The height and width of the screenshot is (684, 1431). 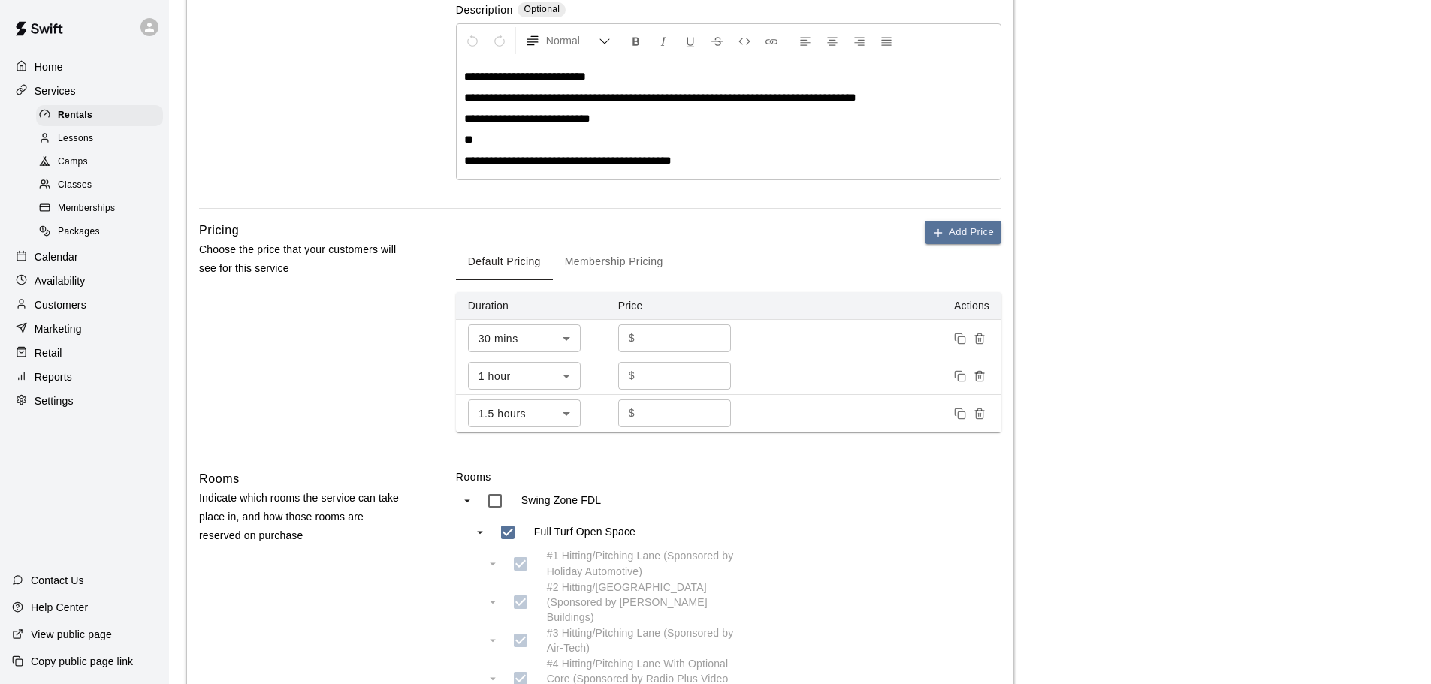 I want to click on a: Packages, so click(x=102, y=232).